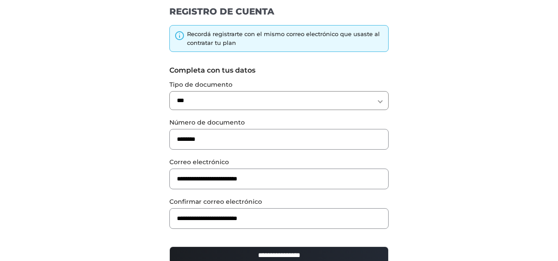 The width and height of the screenshot is (558, 261). What do you see at coordinates (279, 123) in the screenshot?
I see `label: Número de documento` at bounding box center [279, 123].